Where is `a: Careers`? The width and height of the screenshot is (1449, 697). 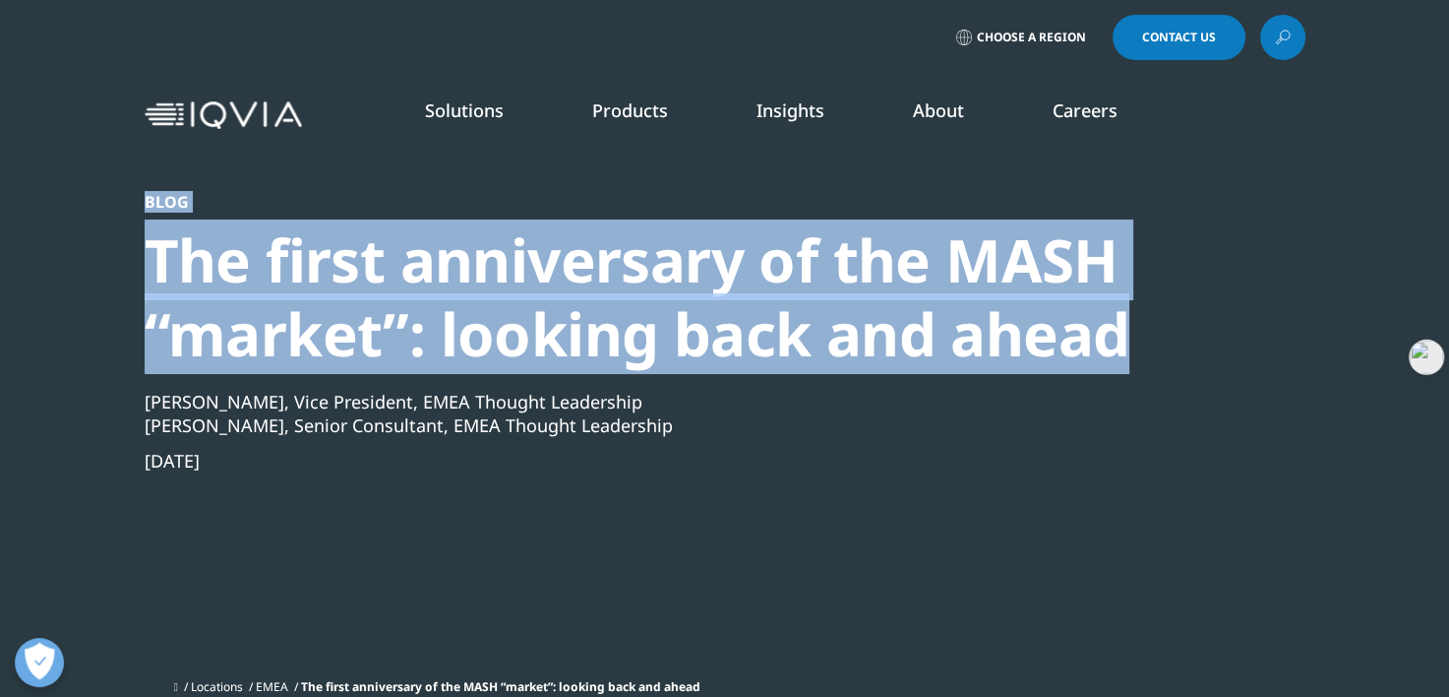 a: Careers is located at coordinates (1085, 110).